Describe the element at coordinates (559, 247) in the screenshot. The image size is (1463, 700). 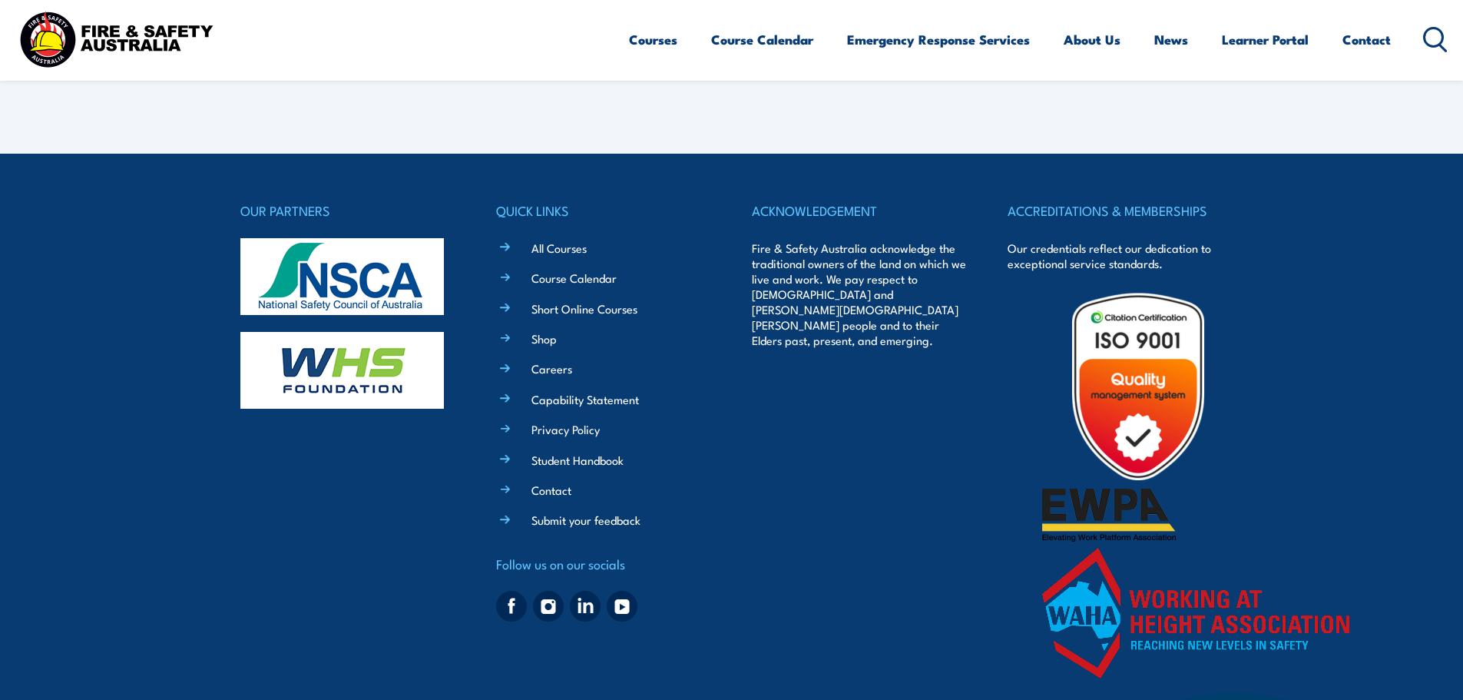
I see `a: All Courses` at that location.